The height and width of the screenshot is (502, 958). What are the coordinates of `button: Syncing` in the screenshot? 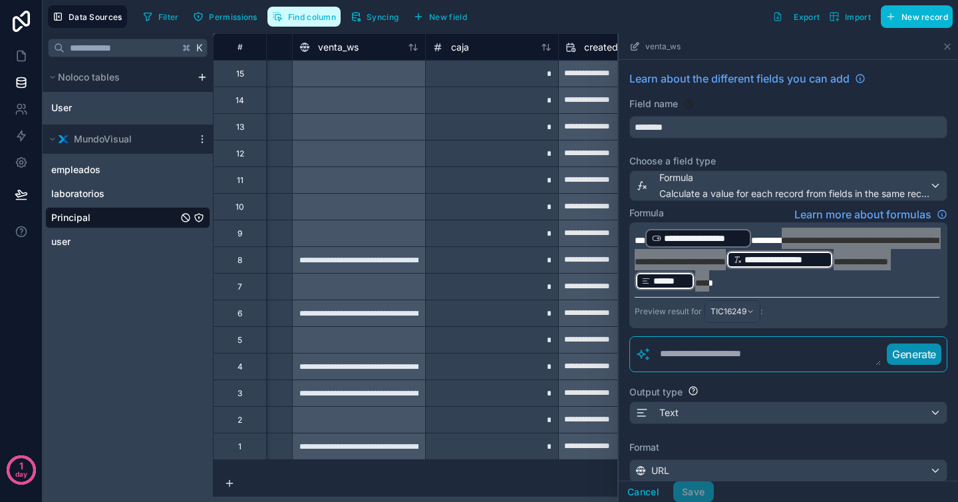 It's located at (375, 17).